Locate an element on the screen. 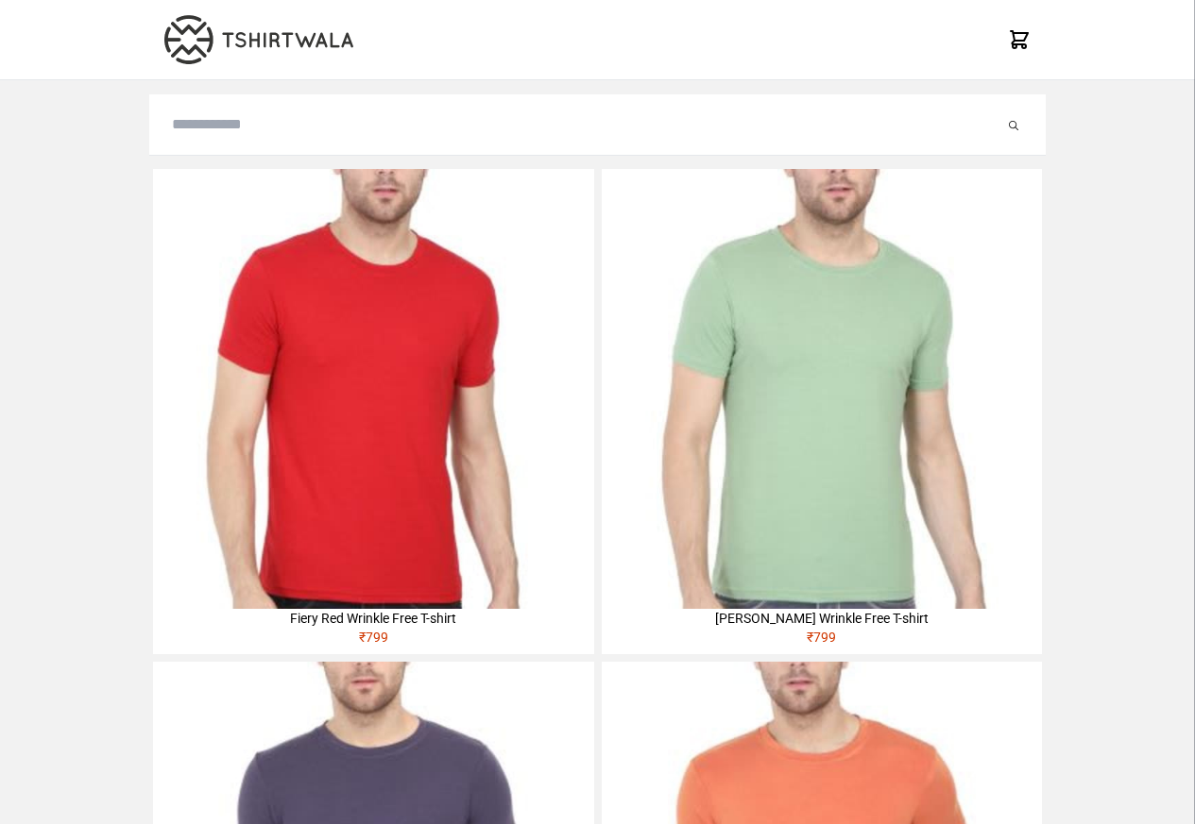  a: Fiery Red Wrinkle Free T-shirt₹799 is located at coordinates (373, 412).